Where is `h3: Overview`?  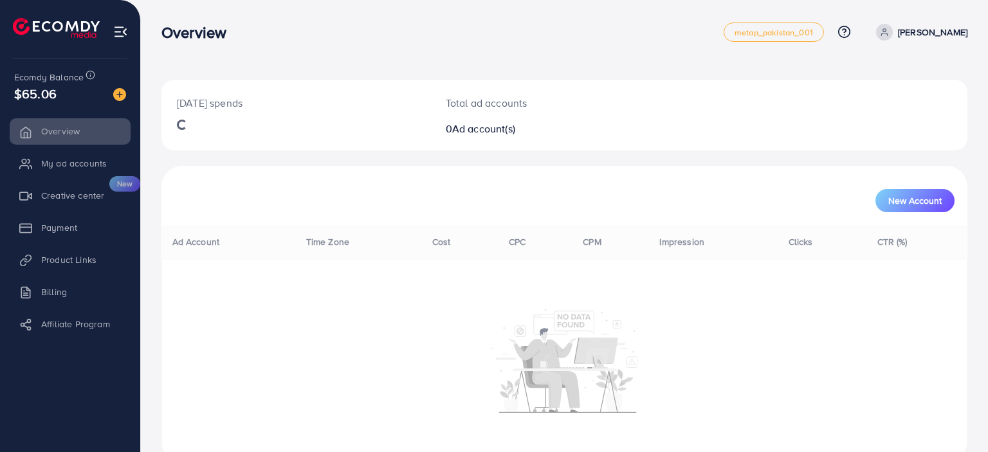
h3: Overview is located at coordinates (199, 32).